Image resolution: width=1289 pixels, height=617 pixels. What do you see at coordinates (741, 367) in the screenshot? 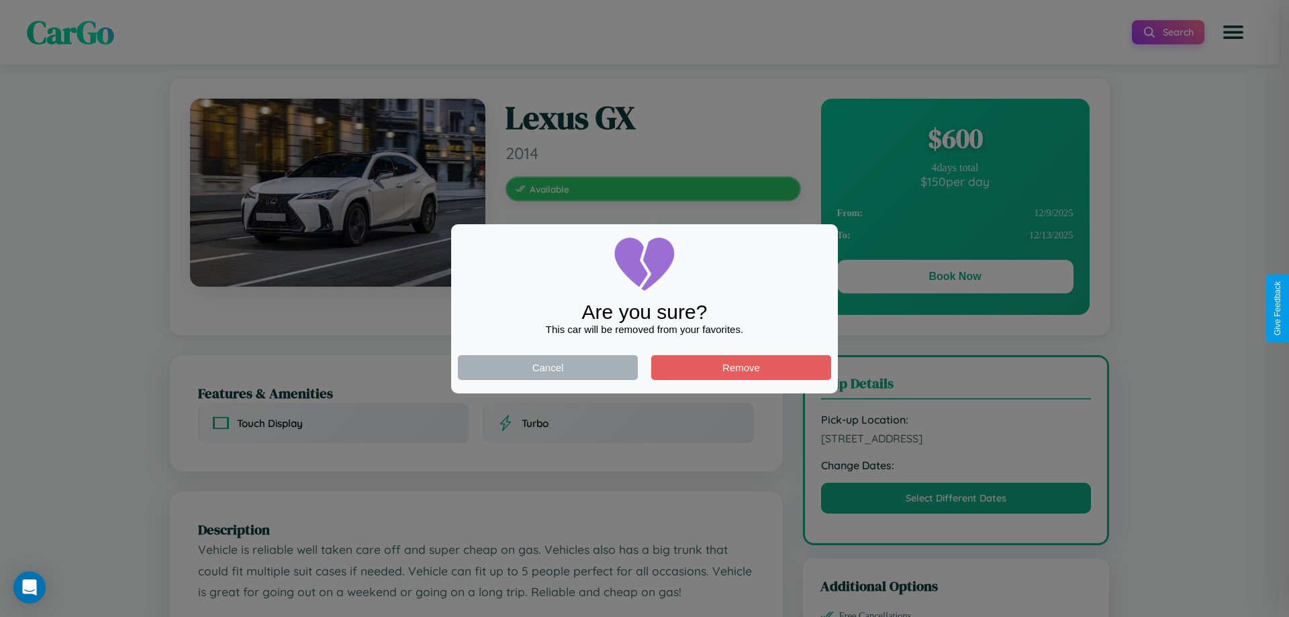
I see `button: Remove` at bounding box center [741, 367].